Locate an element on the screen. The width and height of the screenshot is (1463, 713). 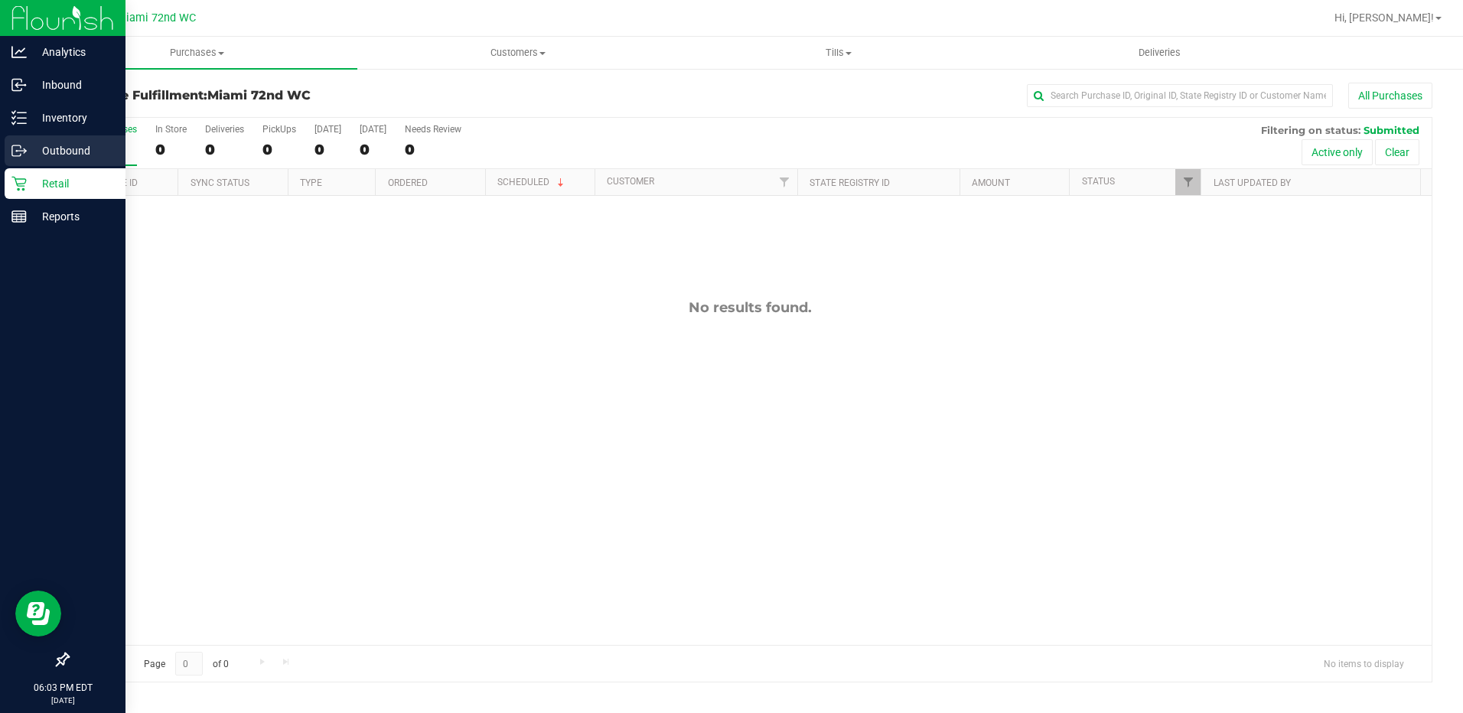
span: Tills is located at coordinates (838, 53).